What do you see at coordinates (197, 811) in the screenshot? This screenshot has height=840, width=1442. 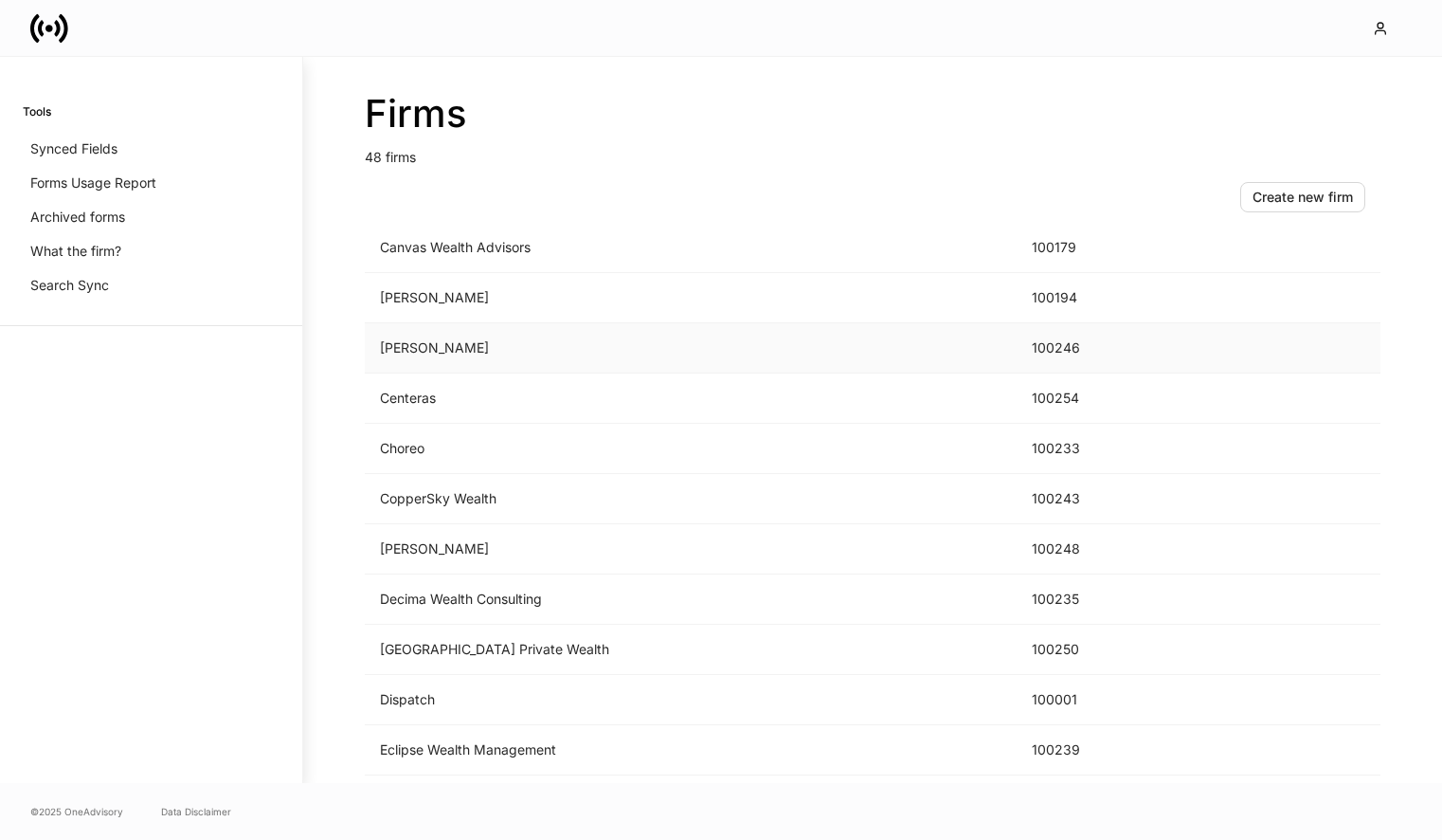 I see `a: Data Disclaimer` at bounding box center [197, 811].